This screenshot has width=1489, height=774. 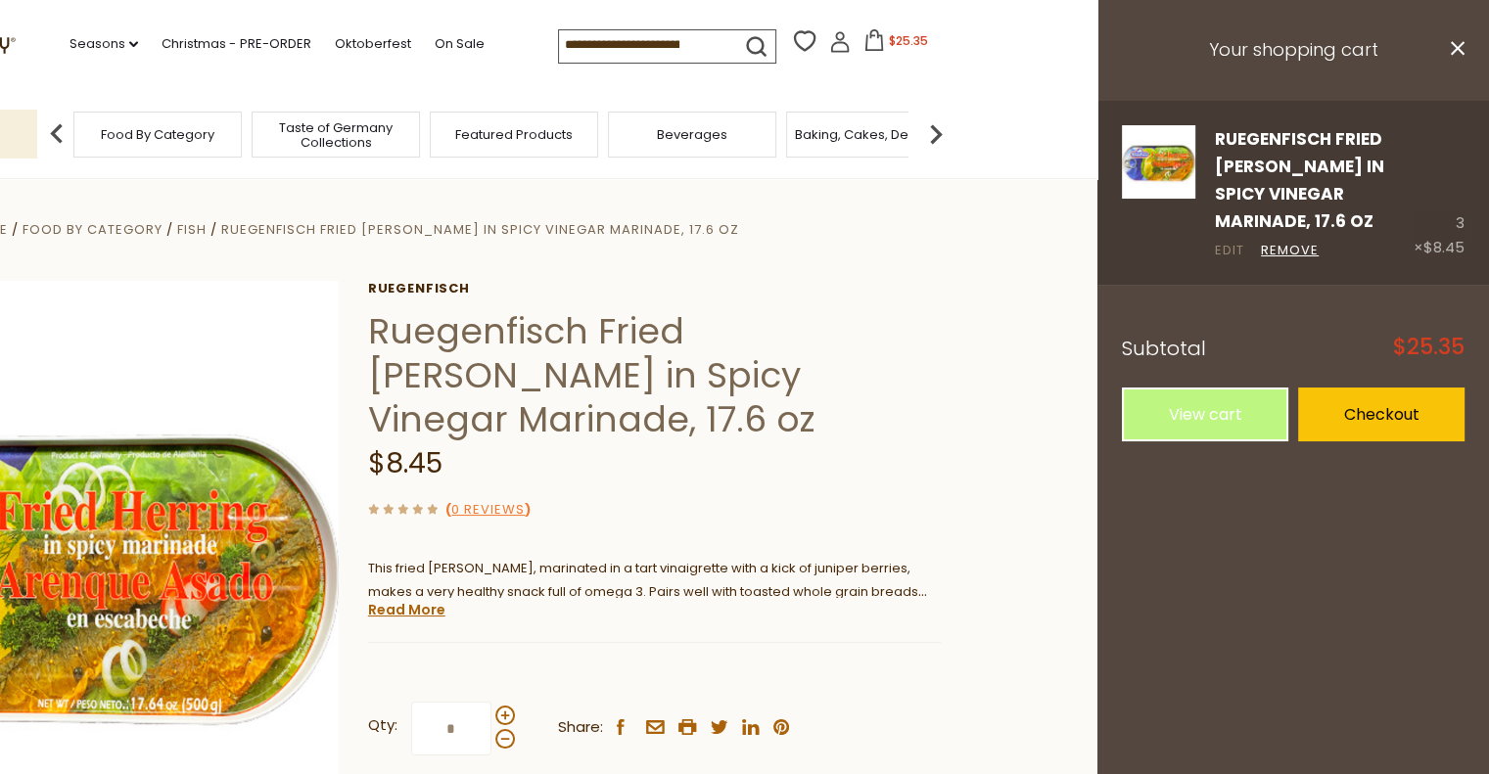 I want to click on a: Baking, Cakes, Desserts, so click(x=870, y=134).